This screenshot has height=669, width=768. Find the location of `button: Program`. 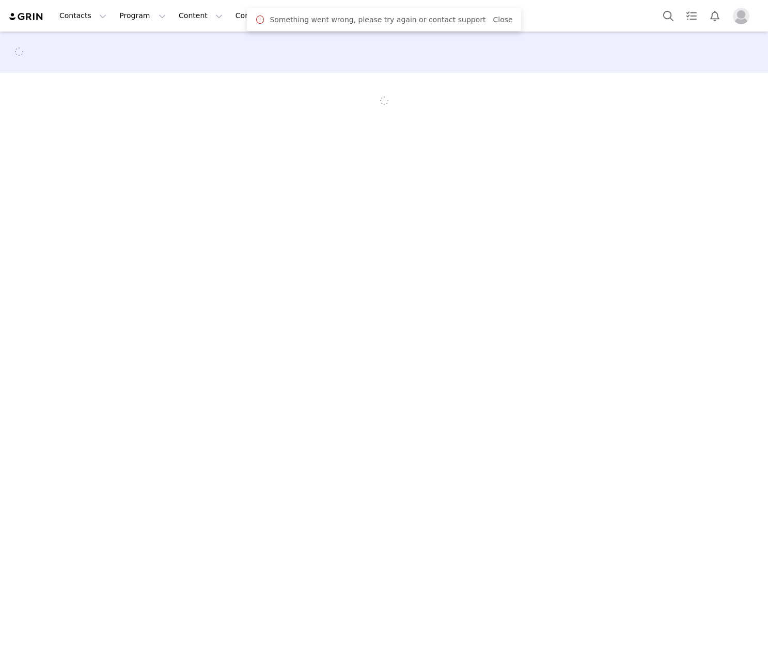

button: Program is located at coordinates (142, 15).